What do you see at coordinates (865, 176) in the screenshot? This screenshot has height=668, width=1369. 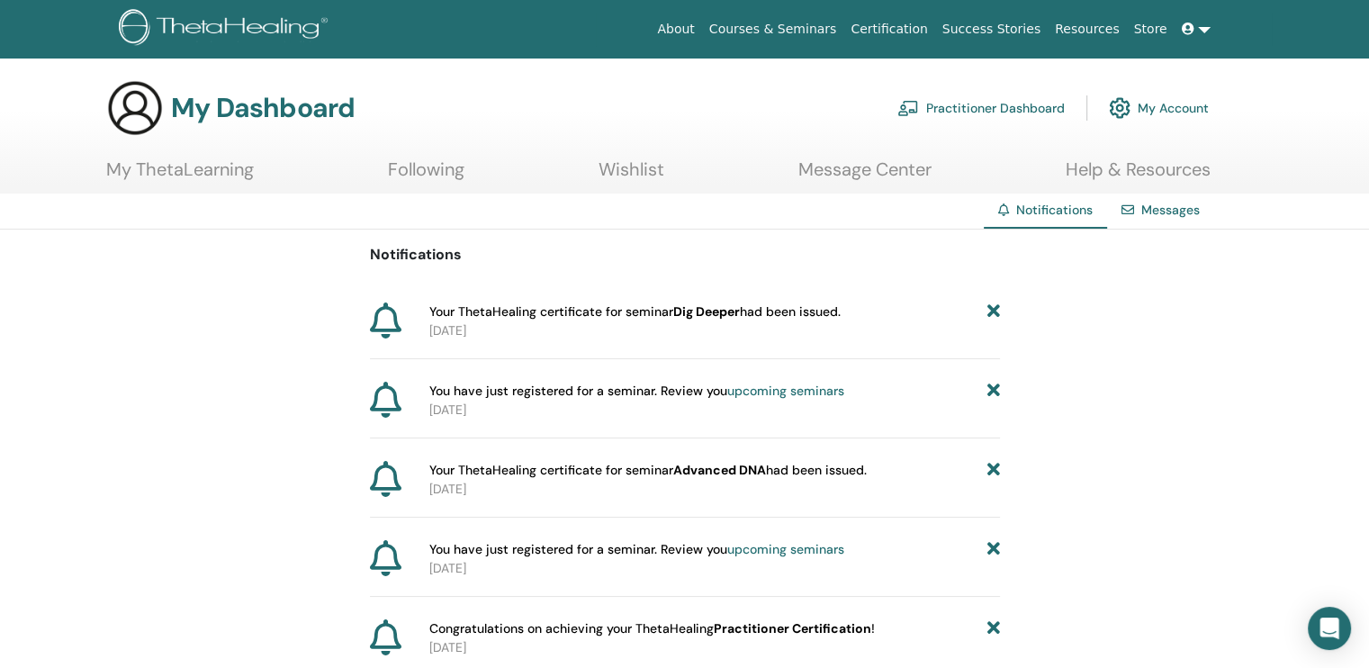 I see `a: Message Center` at bounding box center [865, 176].